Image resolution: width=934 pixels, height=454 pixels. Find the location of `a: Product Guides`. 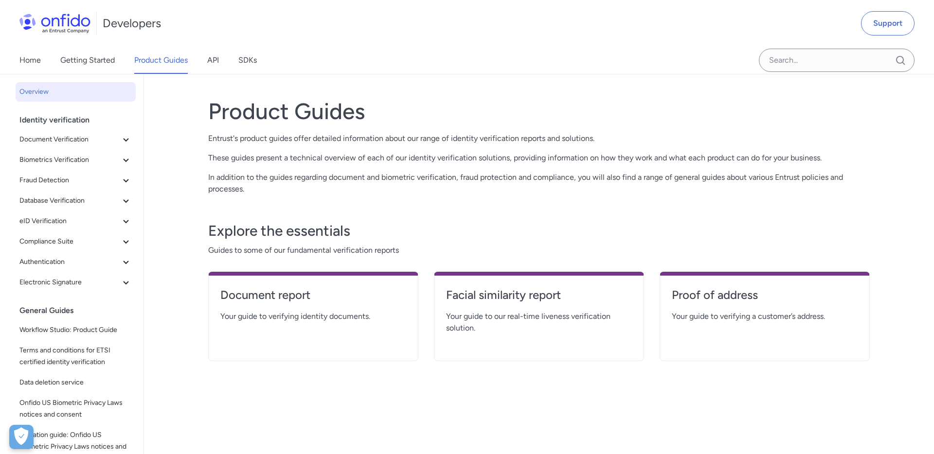

a: Product Guides is located at coordinates (161, 60).